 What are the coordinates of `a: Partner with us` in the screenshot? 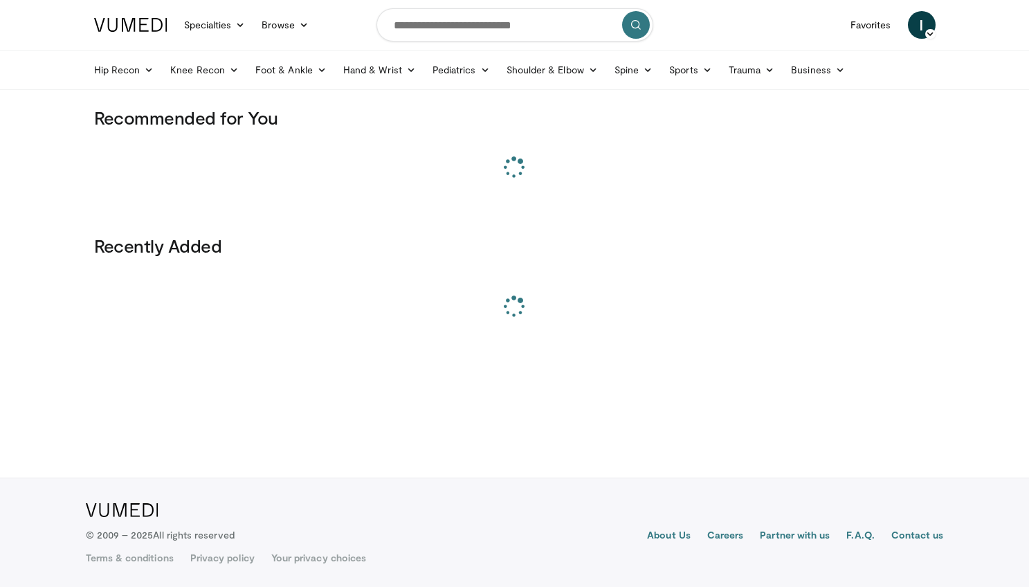 It's located at (795, 536).